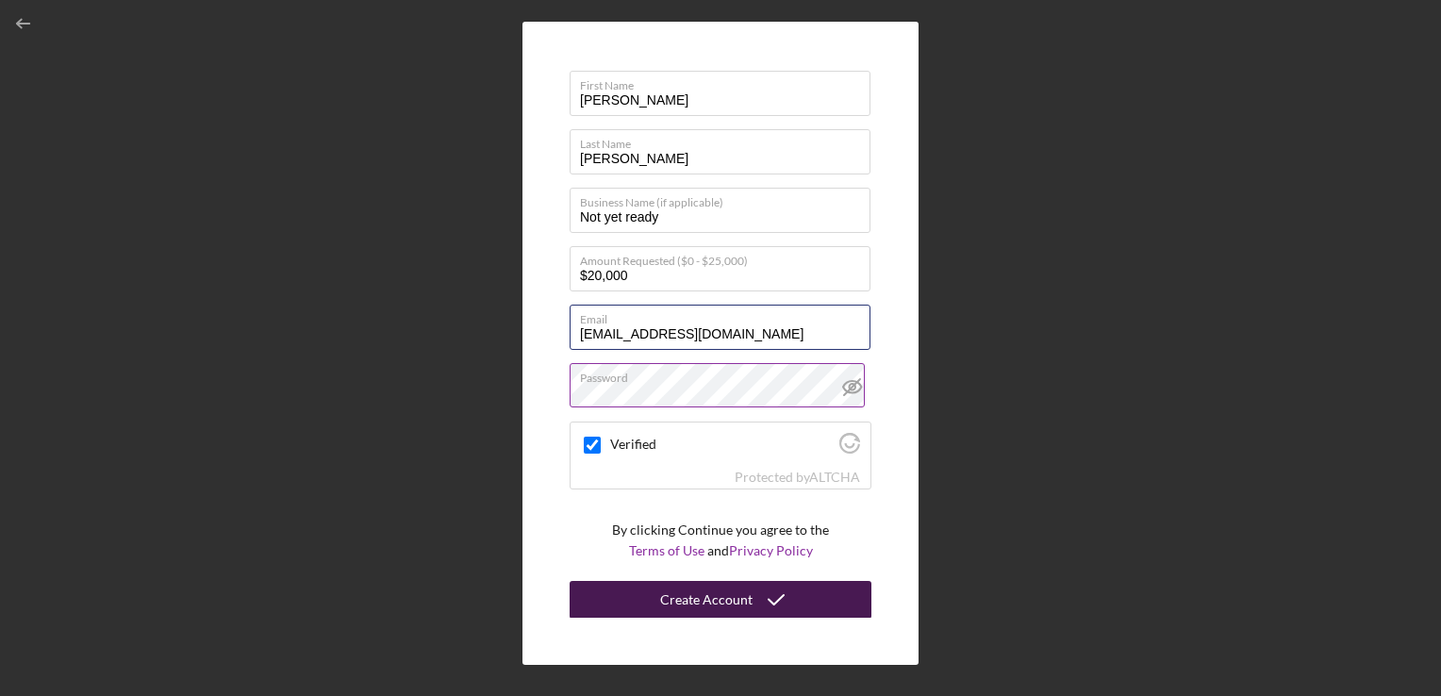 This screenshot has height=696, width=1441. What do you see at coordinates (725, 374) in the screenshot?
I see `label: Password` at bounding box center [725, 374].